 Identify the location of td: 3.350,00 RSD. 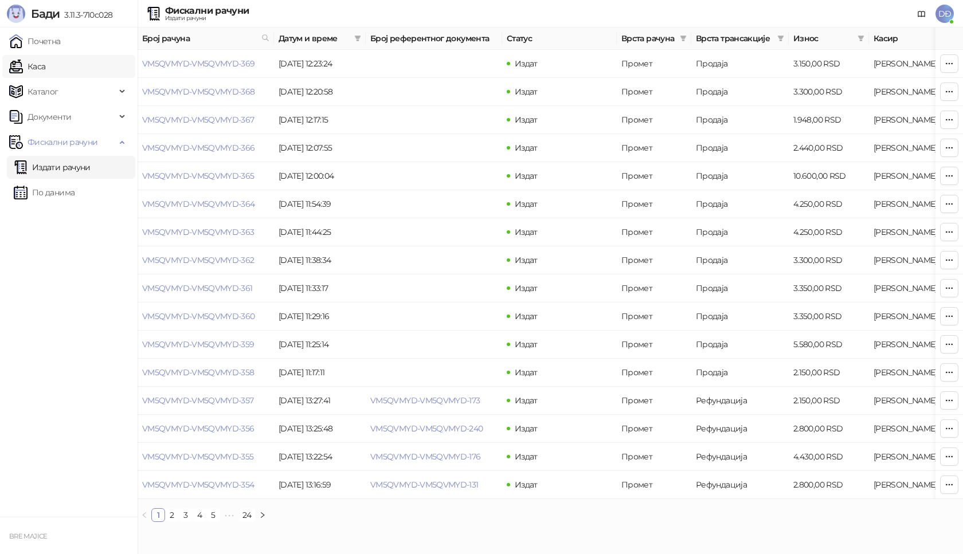
(829, 316).